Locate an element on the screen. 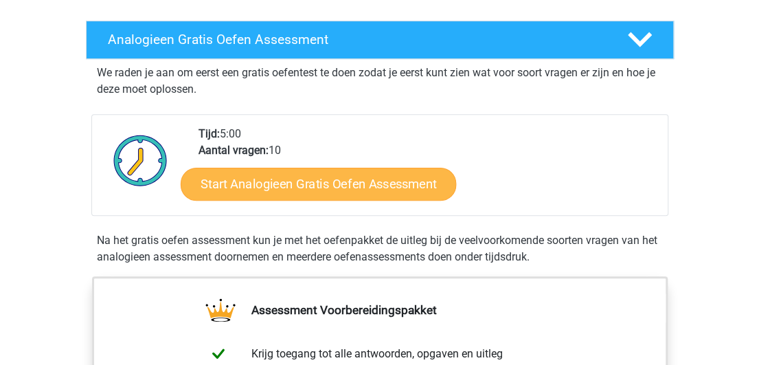  div: 5:00 10 is located at coordinates (427, 170).